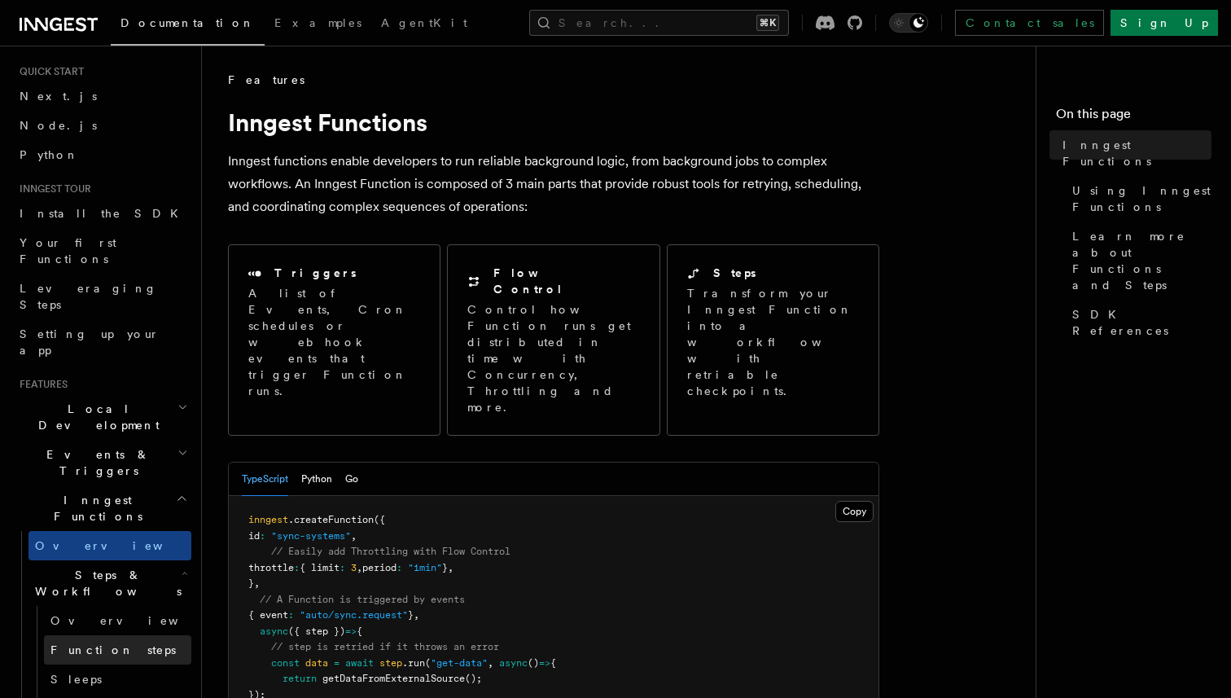 The image size is (1231, 698). Describe the element at coordinates (317, 631) in the screenshot. I see `span: ({ step })` at that location.